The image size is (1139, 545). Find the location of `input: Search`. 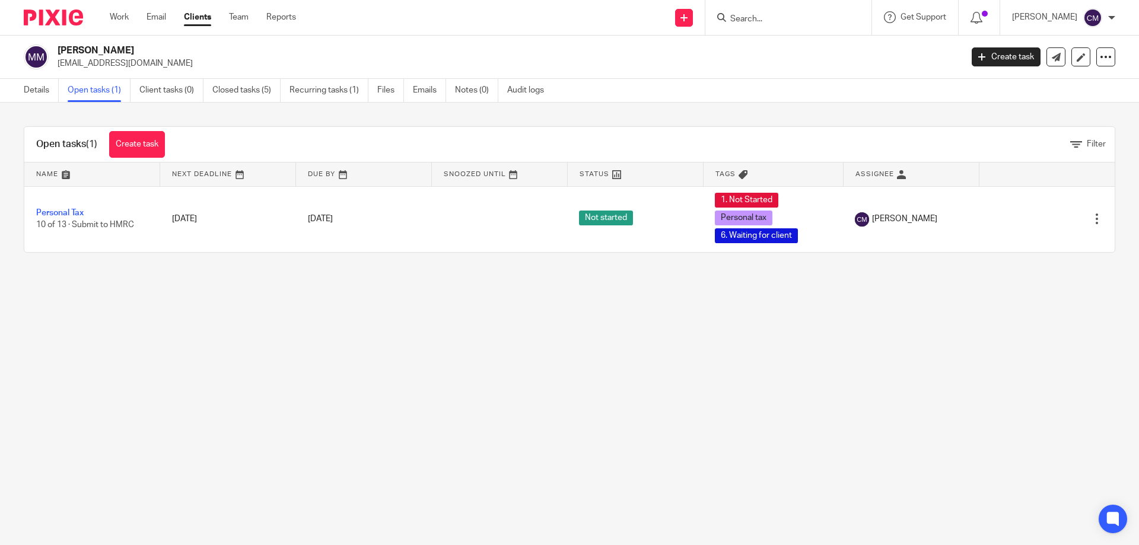

input: Search is located at coordinates (783, 20).